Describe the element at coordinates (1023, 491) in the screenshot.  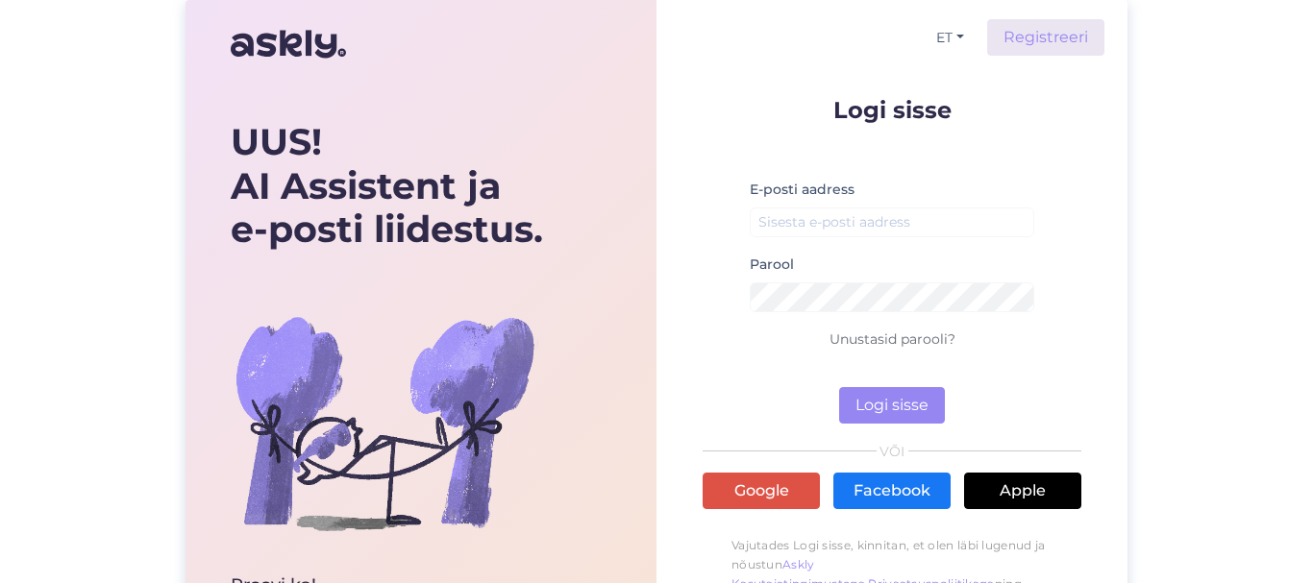
I see `a: Apple` at that location.